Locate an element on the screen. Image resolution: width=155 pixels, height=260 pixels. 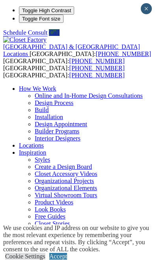
a: Free Guides is located at coordinates (50, 216).